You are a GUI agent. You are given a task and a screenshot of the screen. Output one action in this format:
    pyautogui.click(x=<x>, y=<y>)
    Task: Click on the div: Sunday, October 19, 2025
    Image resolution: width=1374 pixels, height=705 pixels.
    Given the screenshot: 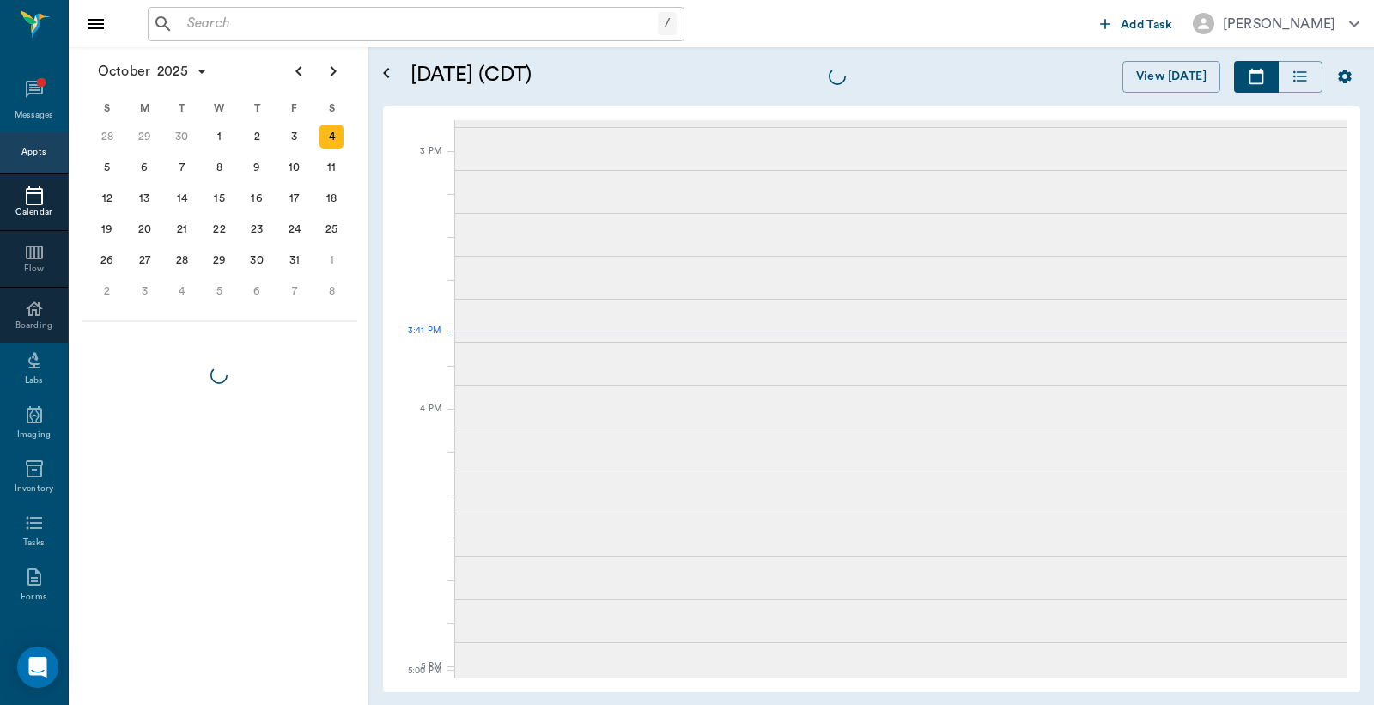 What is the action you would take?
    pyautogui.click(x=107, y=229)
    